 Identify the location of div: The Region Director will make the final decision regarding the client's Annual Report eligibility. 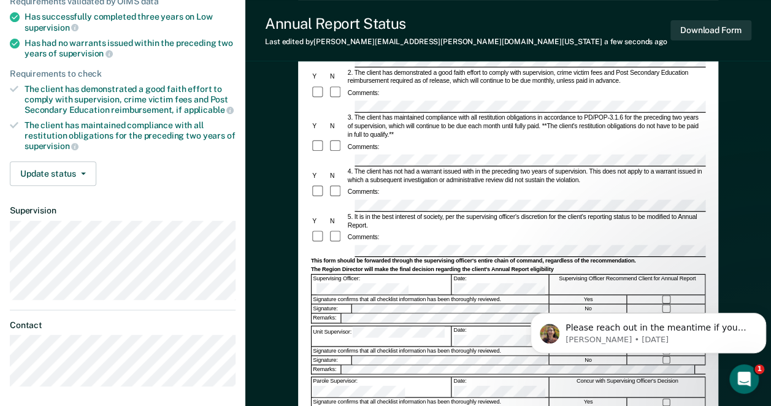
(507, 270).